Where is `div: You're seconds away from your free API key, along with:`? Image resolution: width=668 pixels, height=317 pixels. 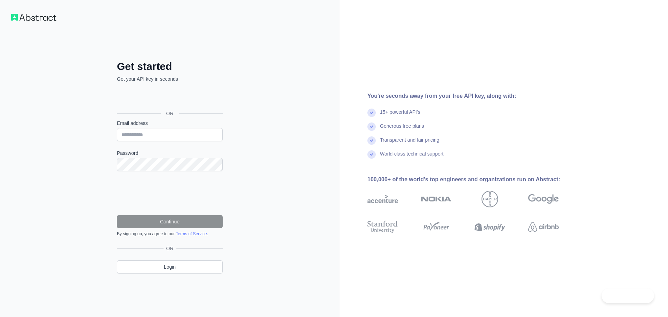
div: You're seconds away from your free API key, along with: is located at coordinates (474, 96).